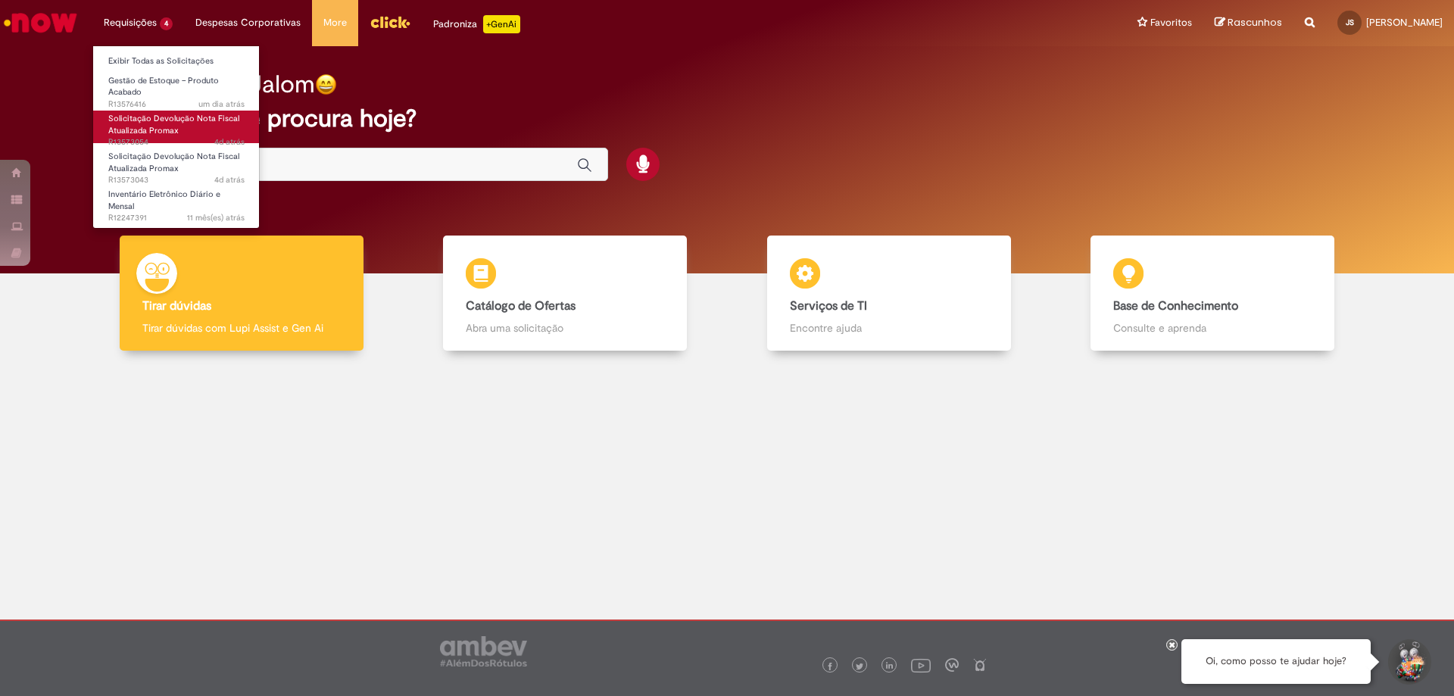  What do you see at coordinates (565, 328) in the screenshot?
I see `p: Abra uma solicitação` at bounding box center [565, 328].